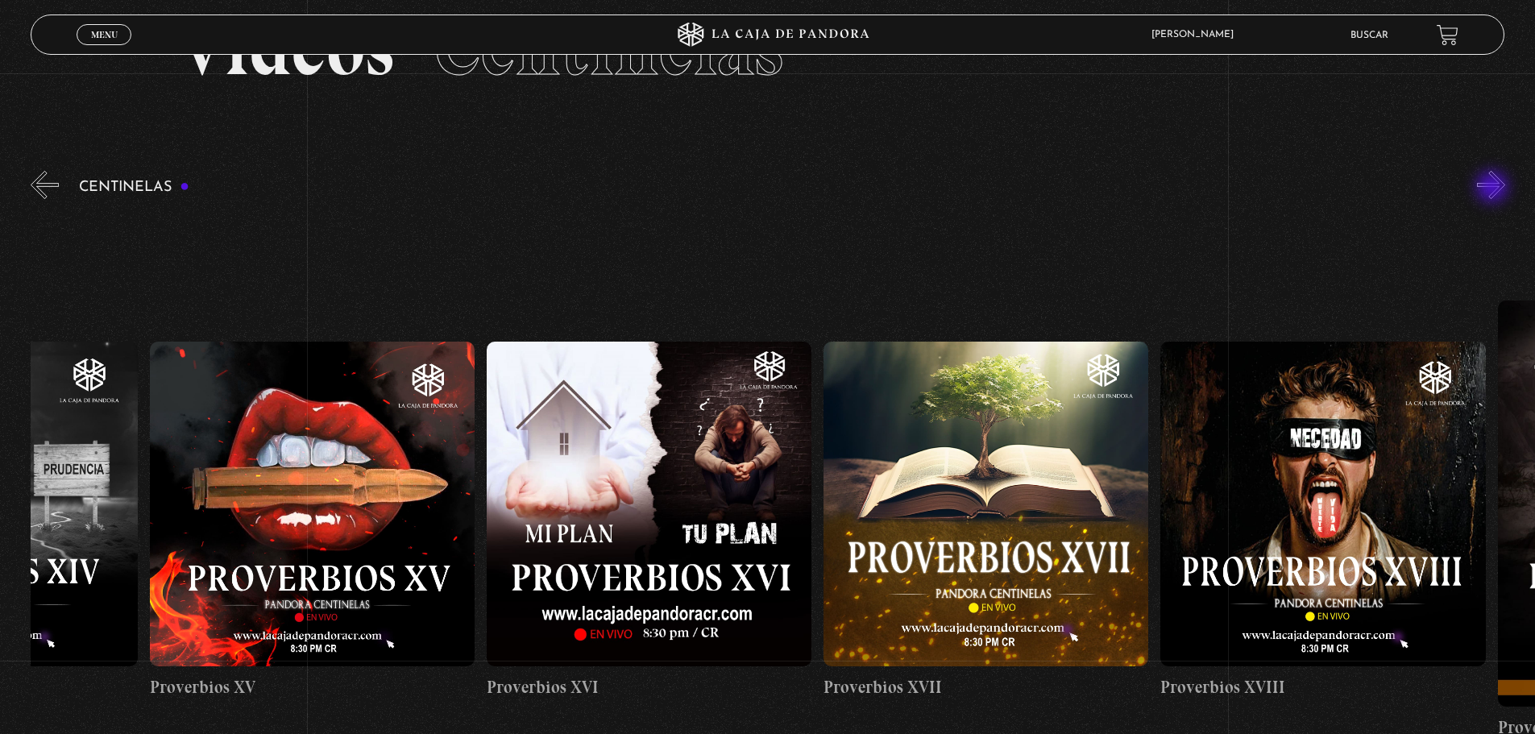 This screenshot has height=734, width=1535. What do you see at coordinates (1369, 35) in the screenshot?
I see `a: Buscar` at bounding box center [1369, 35].